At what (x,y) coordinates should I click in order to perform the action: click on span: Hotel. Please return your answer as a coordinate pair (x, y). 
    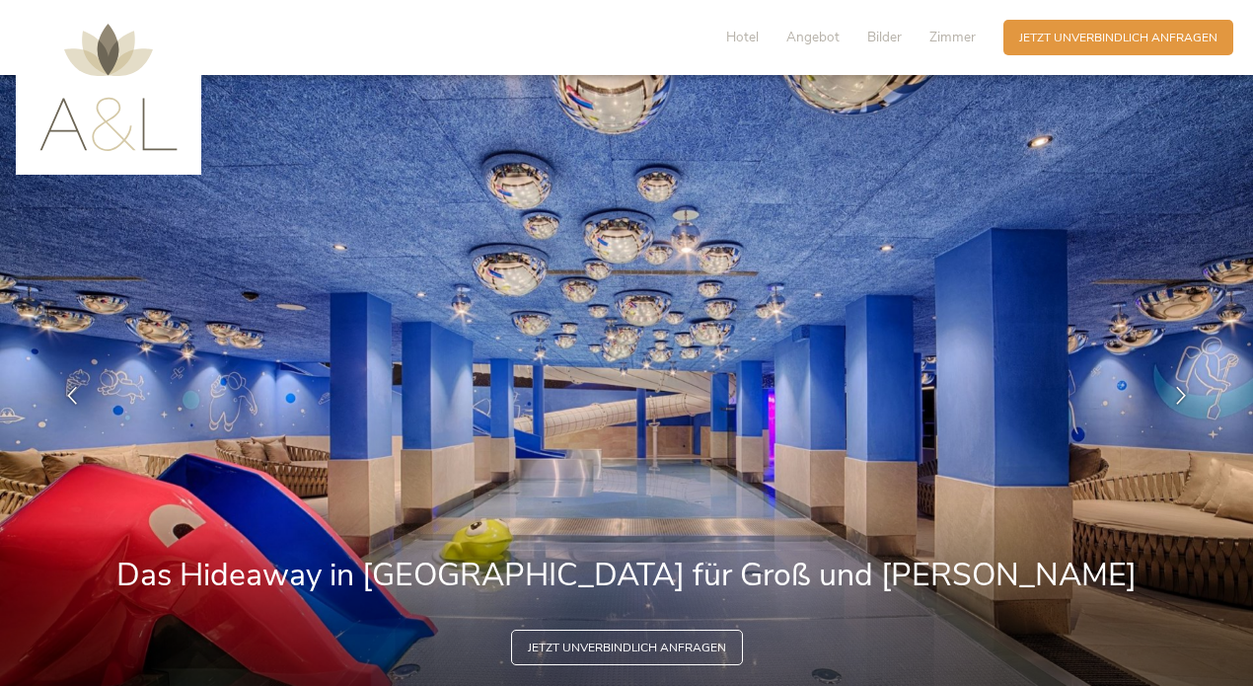
    Looking at the image, I should click on (742, 37).